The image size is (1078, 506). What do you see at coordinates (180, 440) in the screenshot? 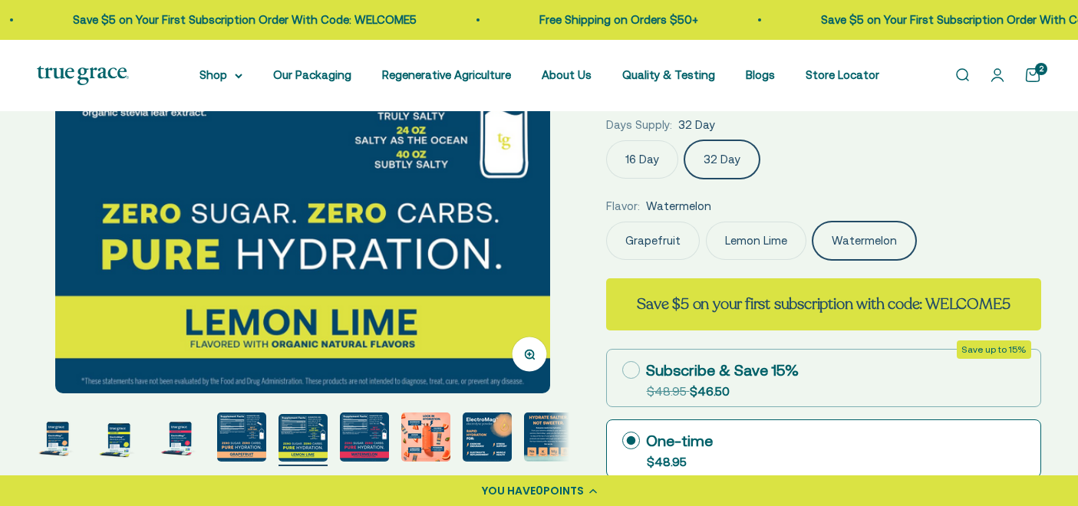
I see `button: Go to item 3` at bounding box center [180, 440].